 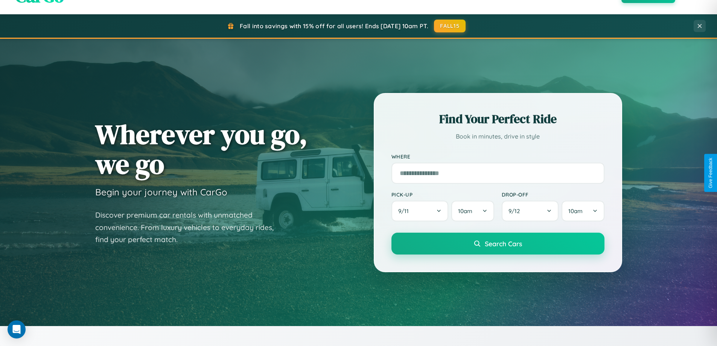 What do you see at coordinates (530, 211) in the screenshot?
I see `button: 9/12` at bounding box center [530, 211].